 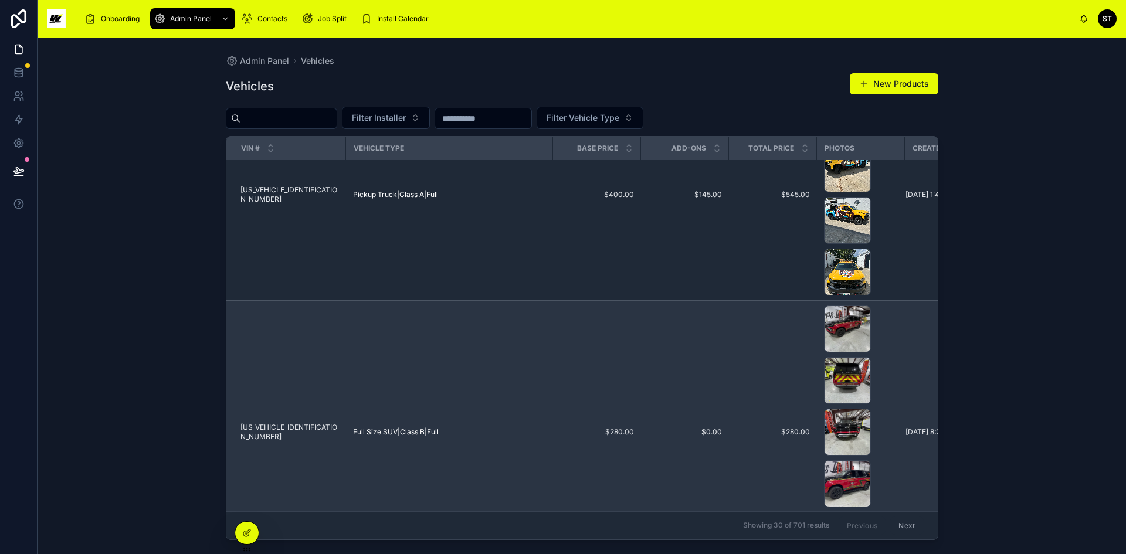 I want to click on a: Onboarding, so click(x=114, y=19).